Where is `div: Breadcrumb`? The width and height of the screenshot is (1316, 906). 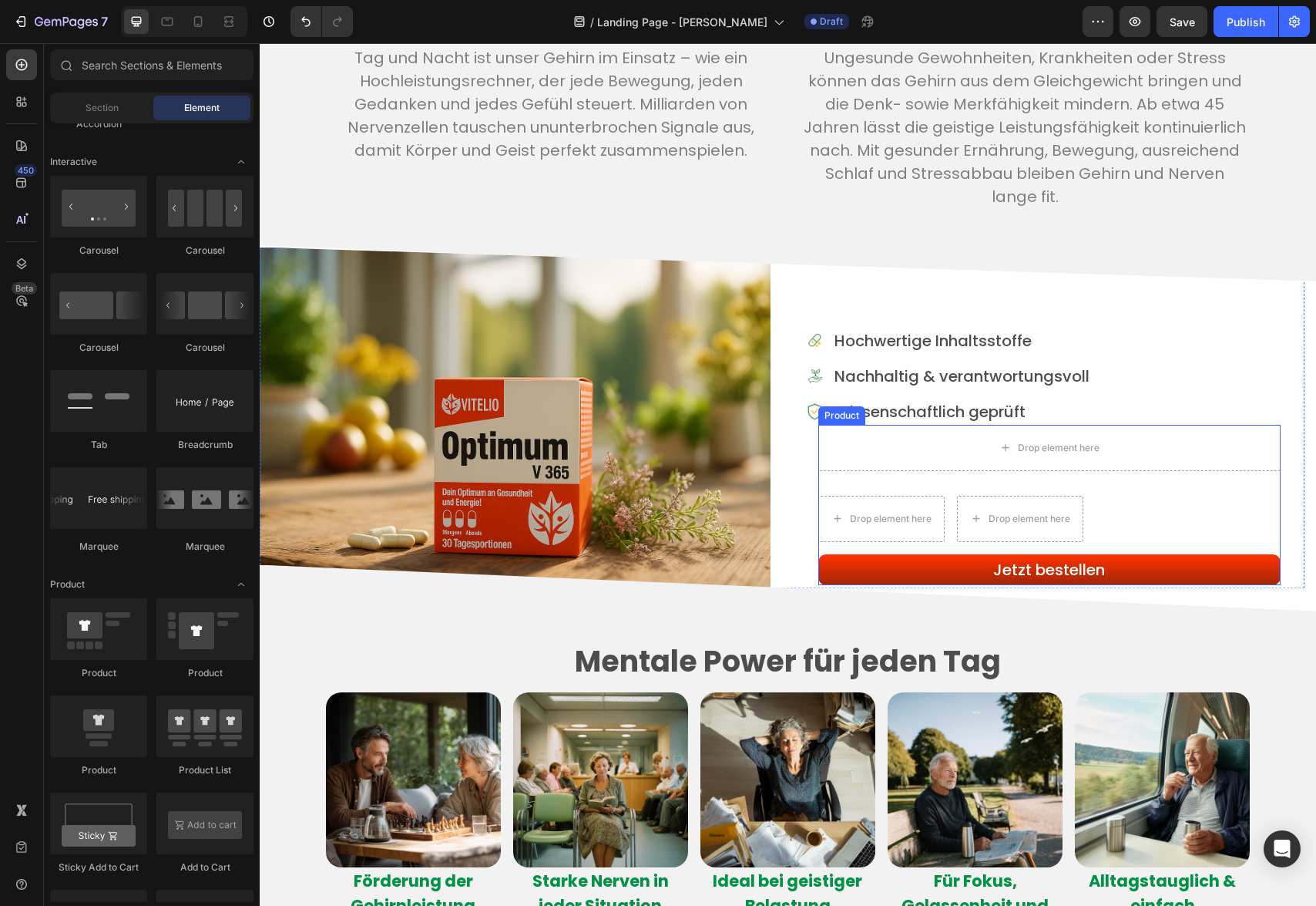 div: Breadcrumb is located at coordinates (205, 445).